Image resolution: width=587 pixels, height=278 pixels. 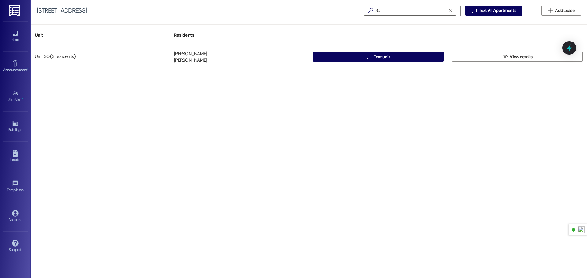 I want to click on input: Search by resident name or unit number, so click(x=410, y=11).